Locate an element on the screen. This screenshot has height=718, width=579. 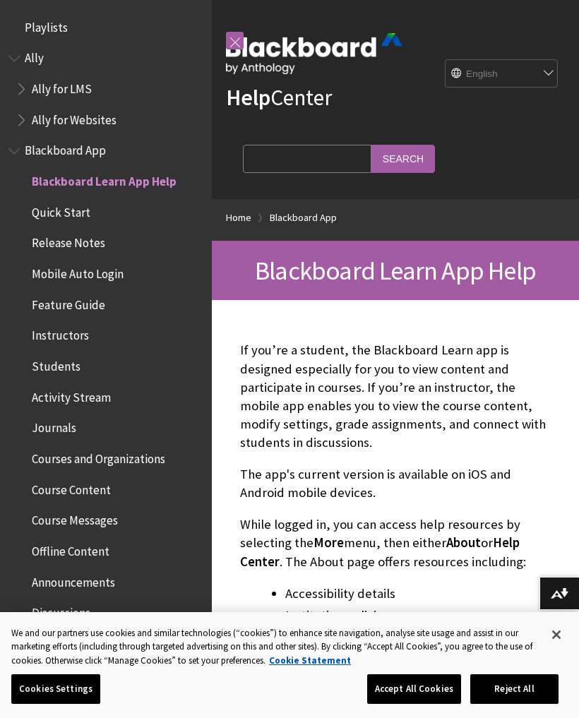
span: Announcements is located at coordinates (73, 579).